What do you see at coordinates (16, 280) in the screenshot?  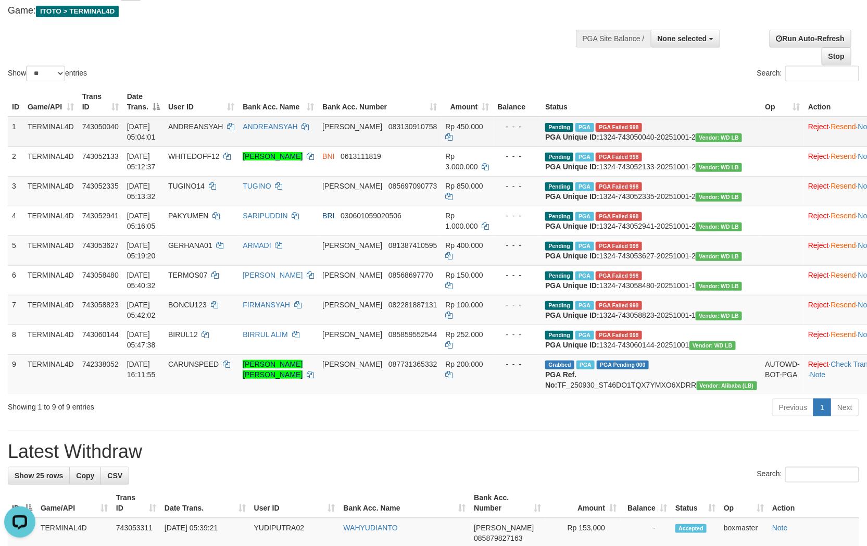 I see `td: 6` at bounding box center [16, 280].